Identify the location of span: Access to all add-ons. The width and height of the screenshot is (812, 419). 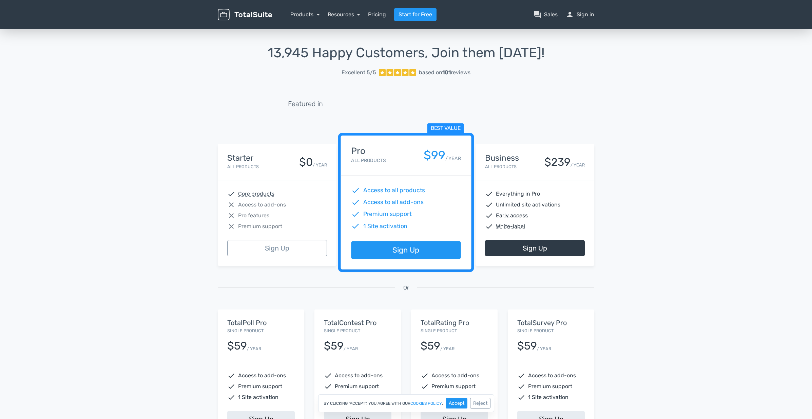
(393, 202).